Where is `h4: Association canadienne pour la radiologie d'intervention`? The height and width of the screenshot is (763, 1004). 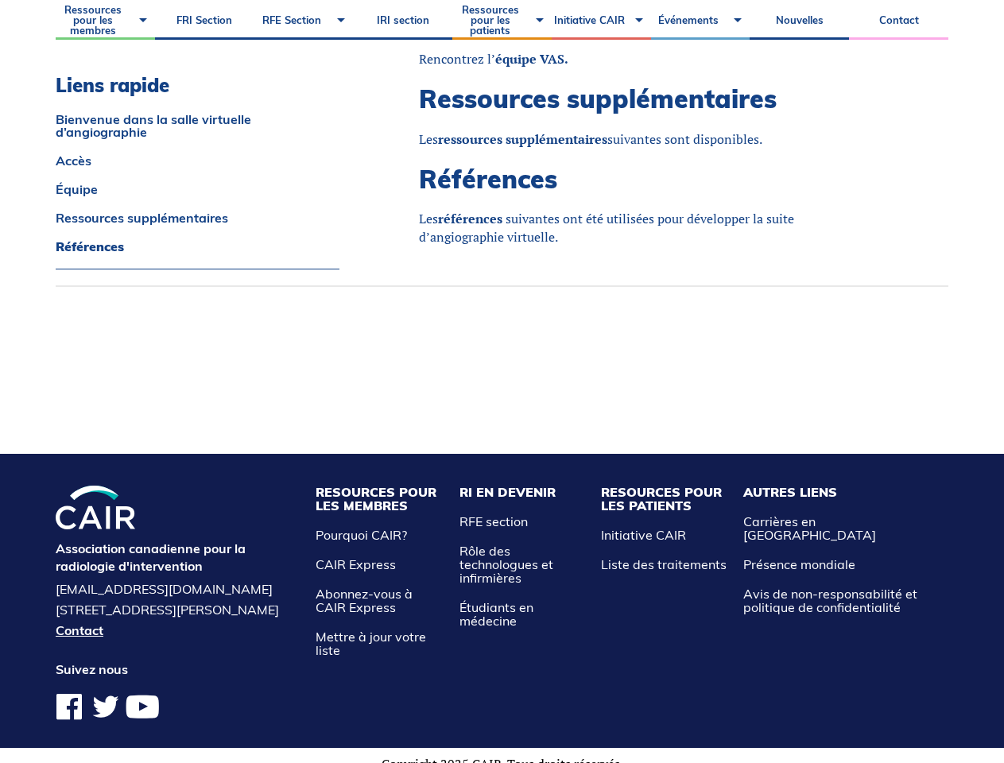 h4: Association canadienne pour la radiologie d'intervention is located at coordinates (177, 557).